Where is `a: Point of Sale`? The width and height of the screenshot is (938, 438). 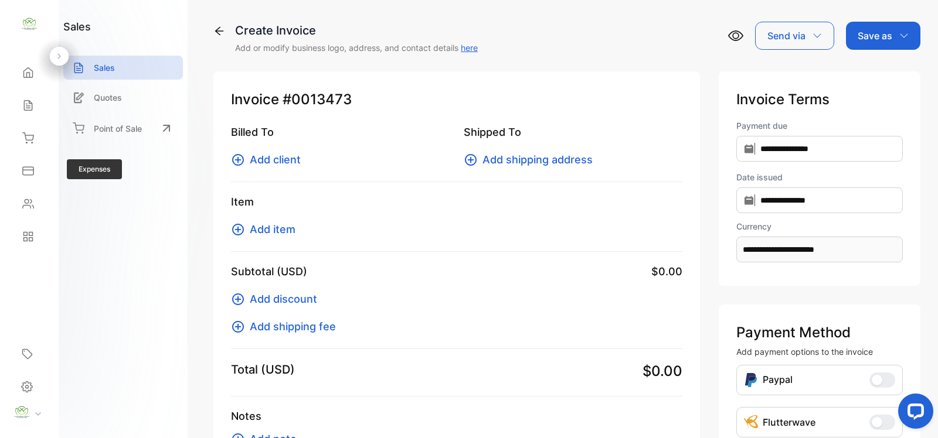 a: Point of Sale is located at coordinates (123, 128).